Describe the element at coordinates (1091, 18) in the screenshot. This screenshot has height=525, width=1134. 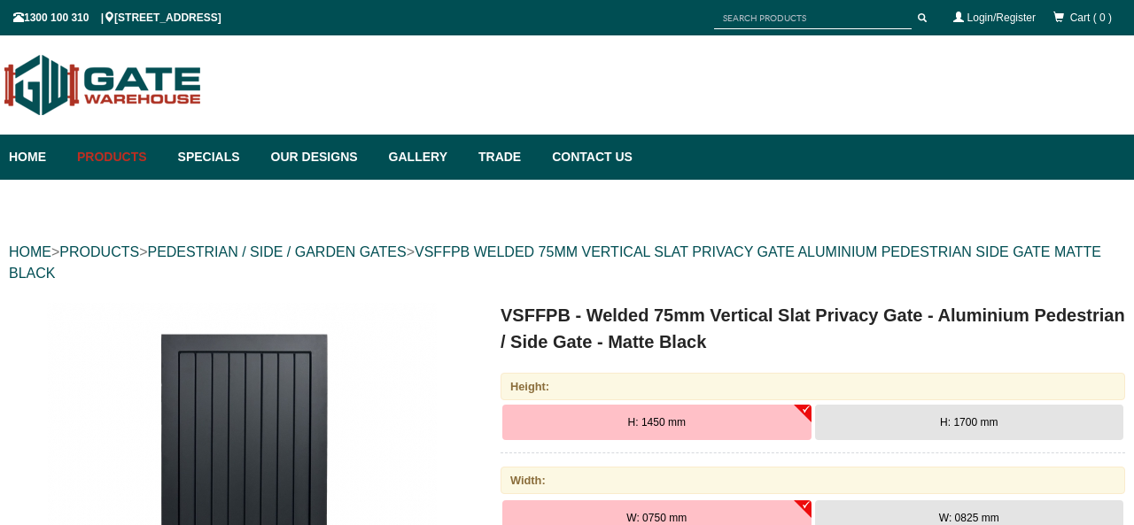
I see `span: Cart ( 0 )` at that location.